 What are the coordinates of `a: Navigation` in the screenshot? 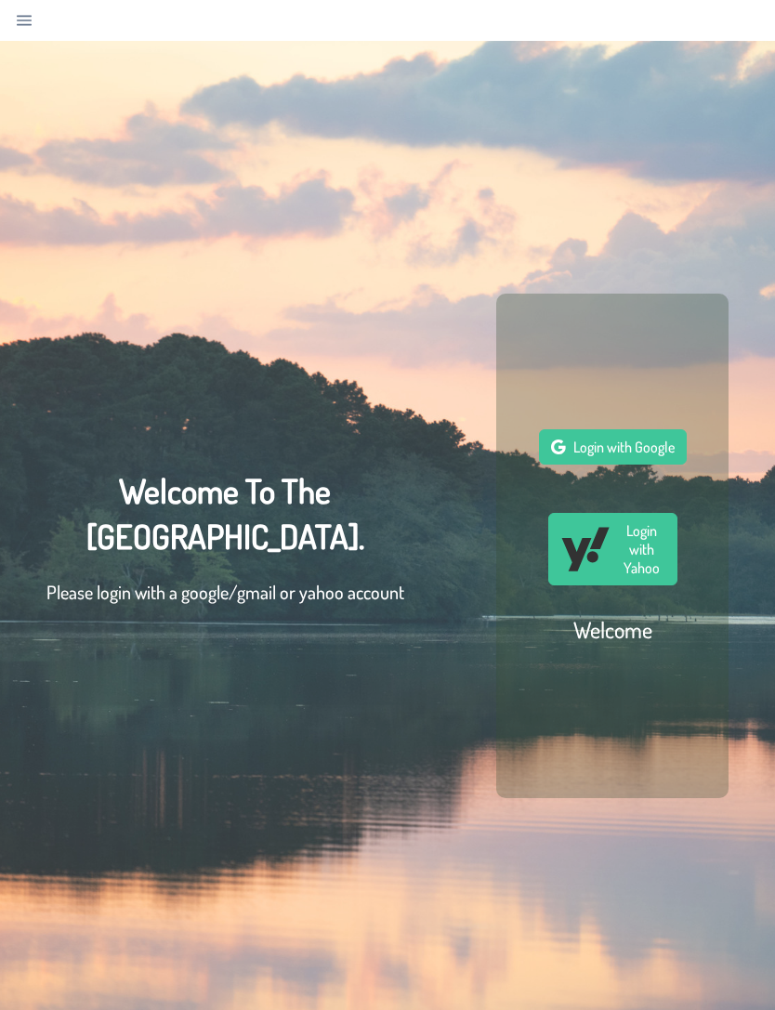 It's located at (24, 20).